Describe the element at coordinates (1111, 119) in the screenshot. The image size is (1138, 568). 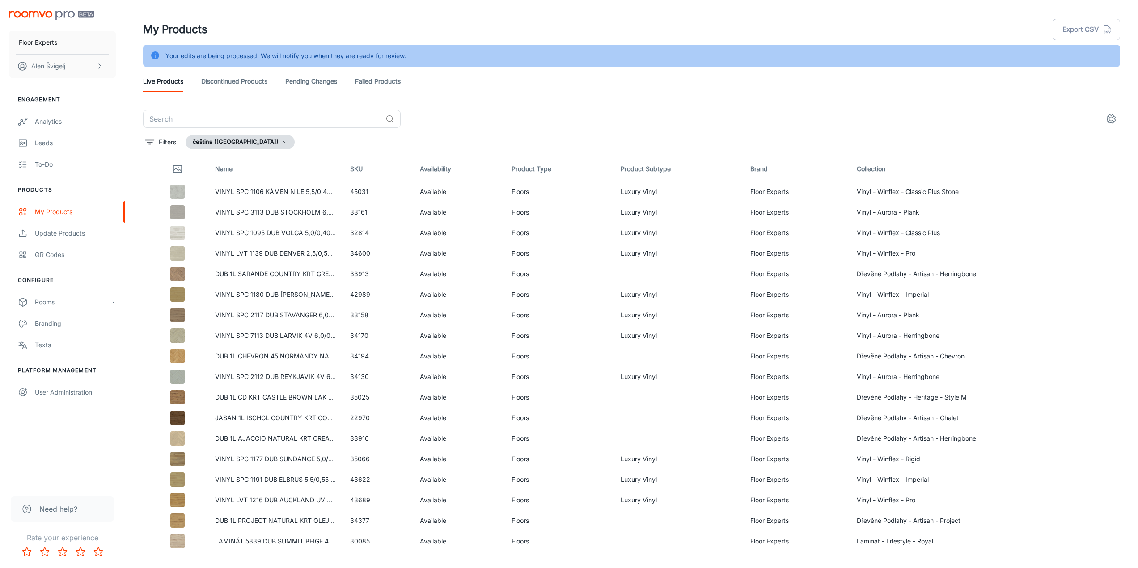
I see `button: settings` at that location.